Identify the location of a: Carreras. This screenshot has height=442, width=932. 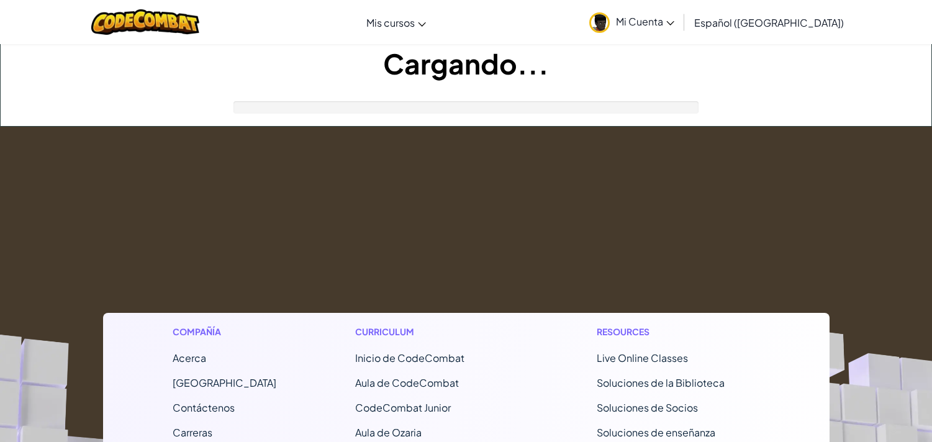
(192, 432).